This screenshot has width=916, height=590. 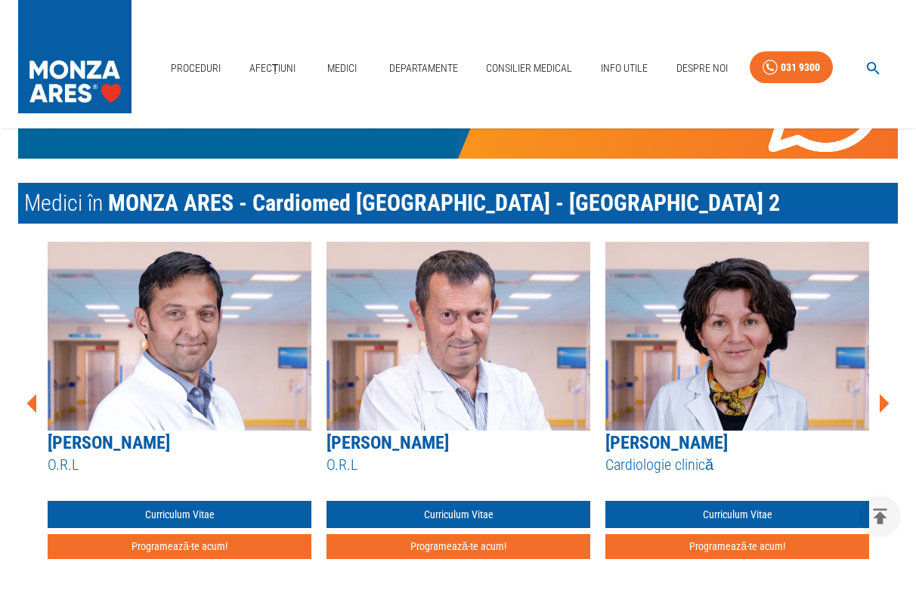 What do you see at coordinates (529, 68) in the screenshot?
I see `a: Consilier Medical` at bounding box center [529, 68].